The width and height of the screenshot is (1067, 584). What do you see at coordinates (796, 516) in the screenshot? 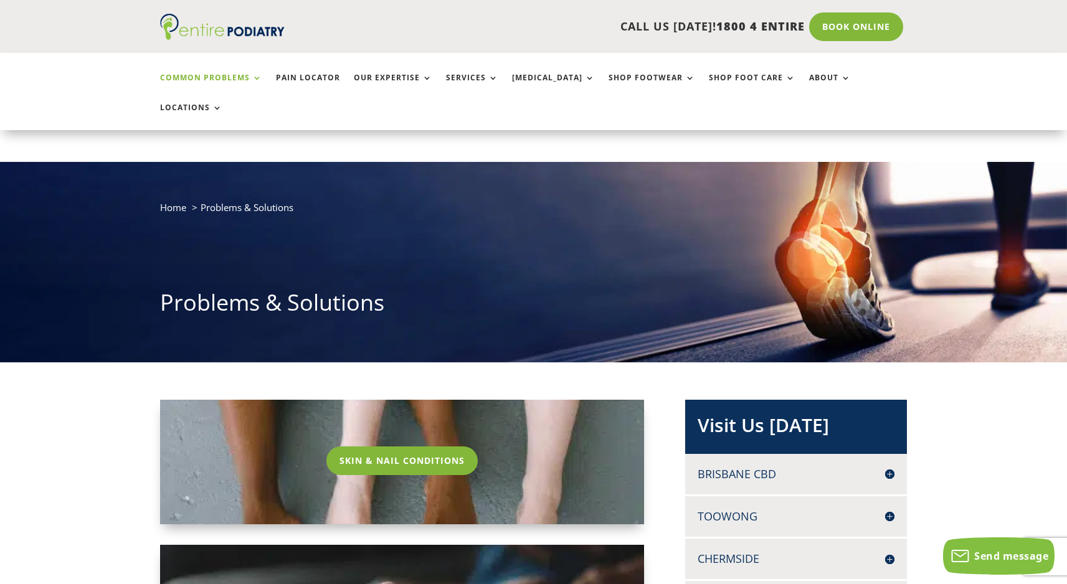
I see `h4: Toowong` at bounding box center [796, 516].